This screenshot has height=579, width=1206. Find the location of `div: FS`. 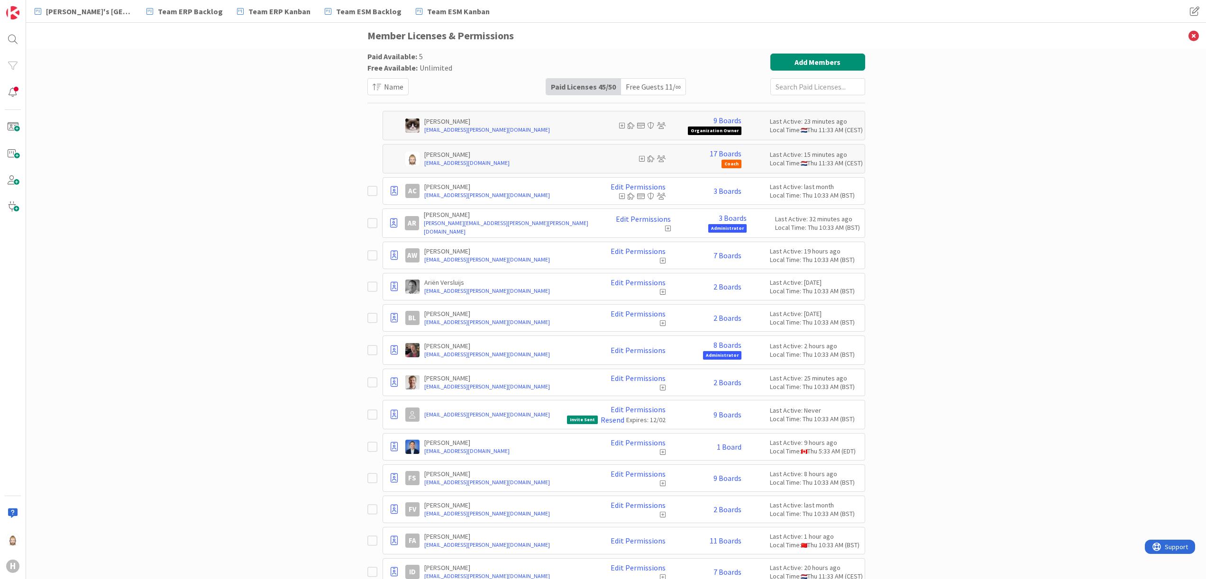

div: FS is located at coordinates (412, 478).